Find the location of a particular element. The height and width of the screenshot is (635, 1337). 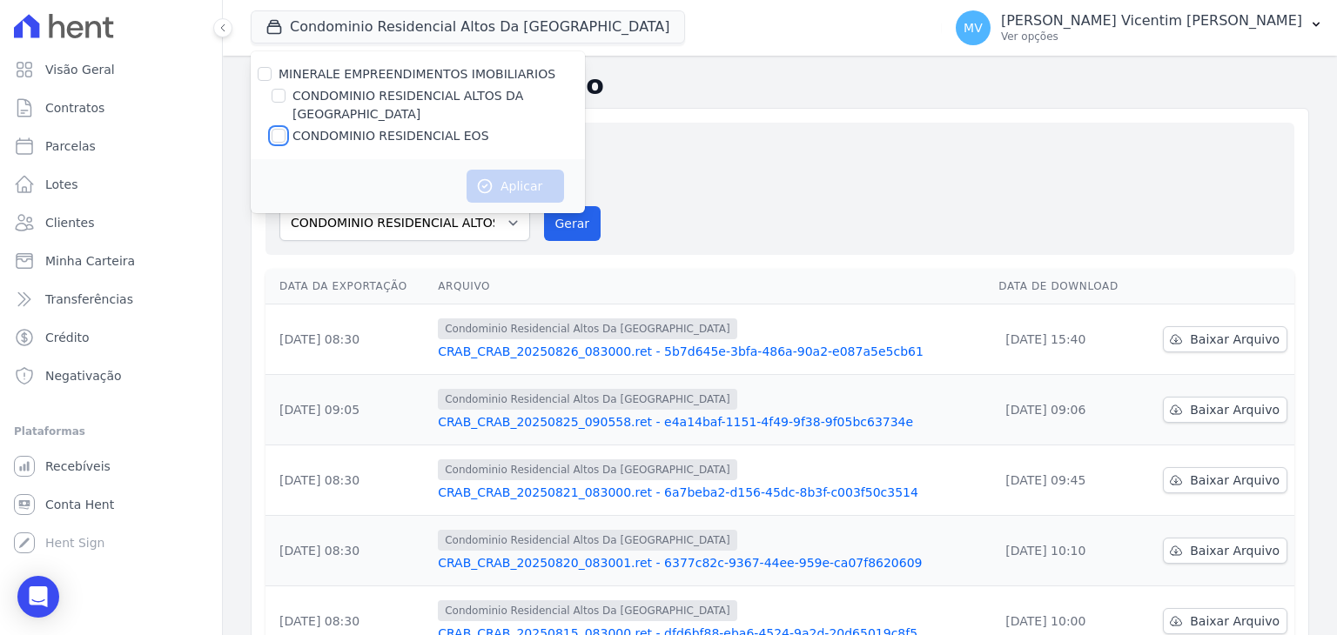

th: Data de Download is located at coordinates (1065, 286).